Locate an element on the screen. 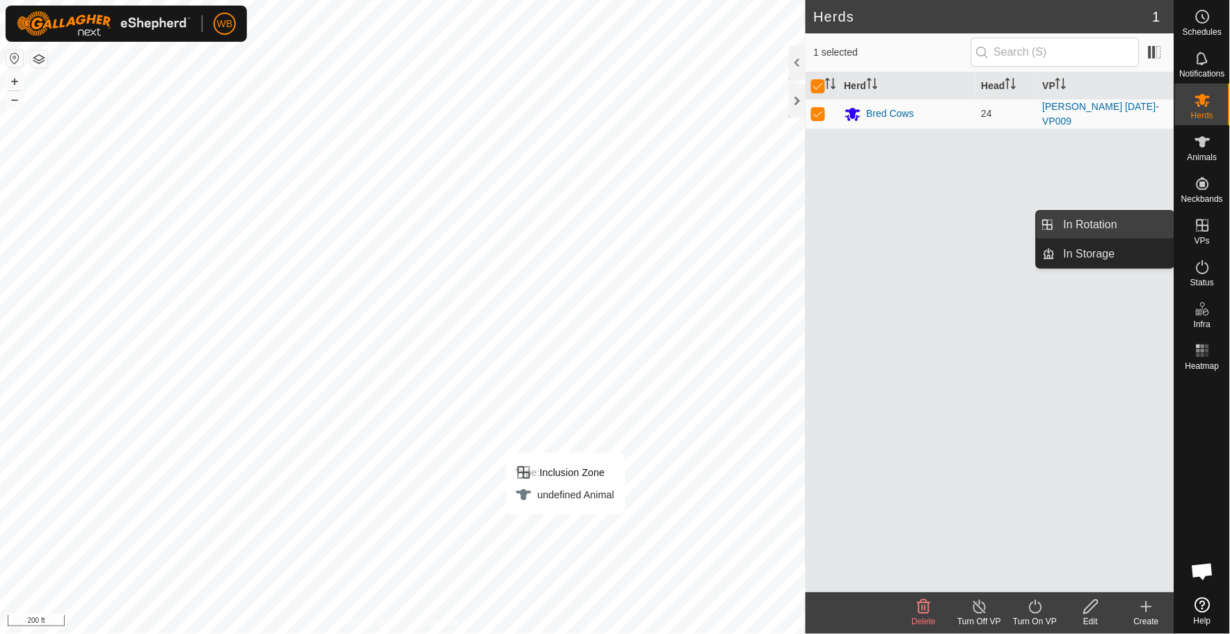 This screenshot has width=1230, height=634. span: VPs is located at coordinates (1202, 241).